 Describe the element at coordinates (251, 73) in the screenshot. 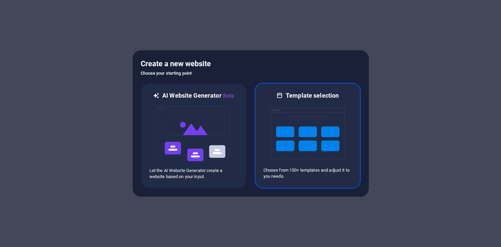

I see `h6: Choose your starting point` at that location.